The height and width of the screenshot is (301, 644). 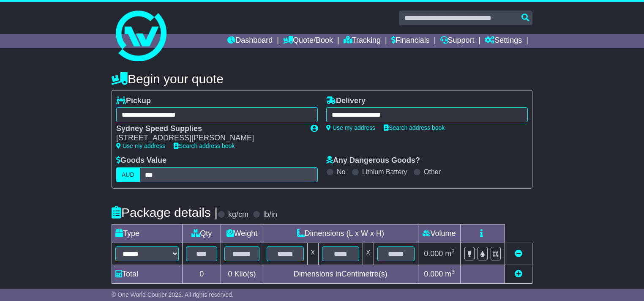 I want to click on a: Add new item, so click(x=519, y=274).